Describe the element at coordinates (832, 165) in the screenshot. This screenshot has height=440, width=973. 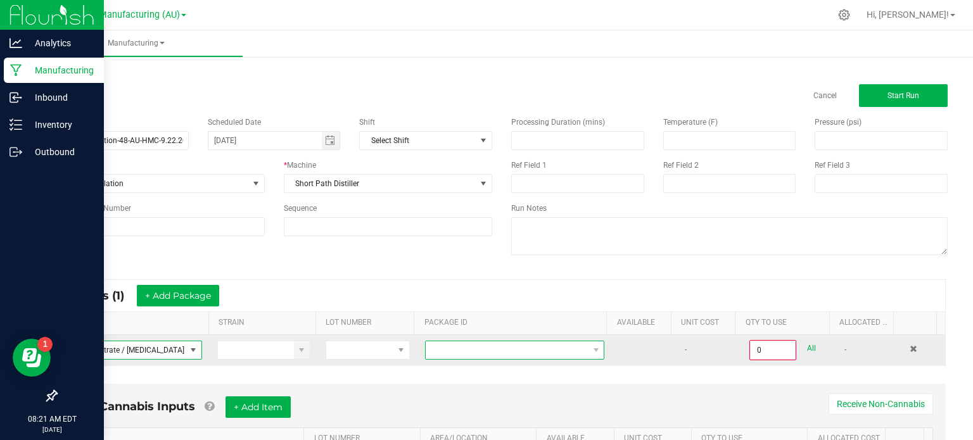
I see `span: Ref Field 3` at that location.